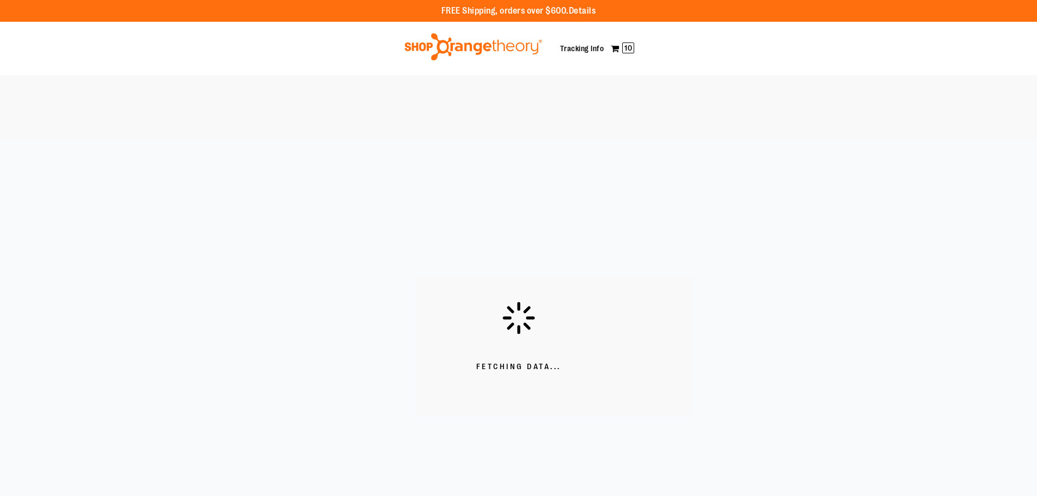 This screenshot has width=1037, height=496. What do you see at coordinates (628, 48) in the screenshot?
I see `span: 10` at bounding box center [628, 48].